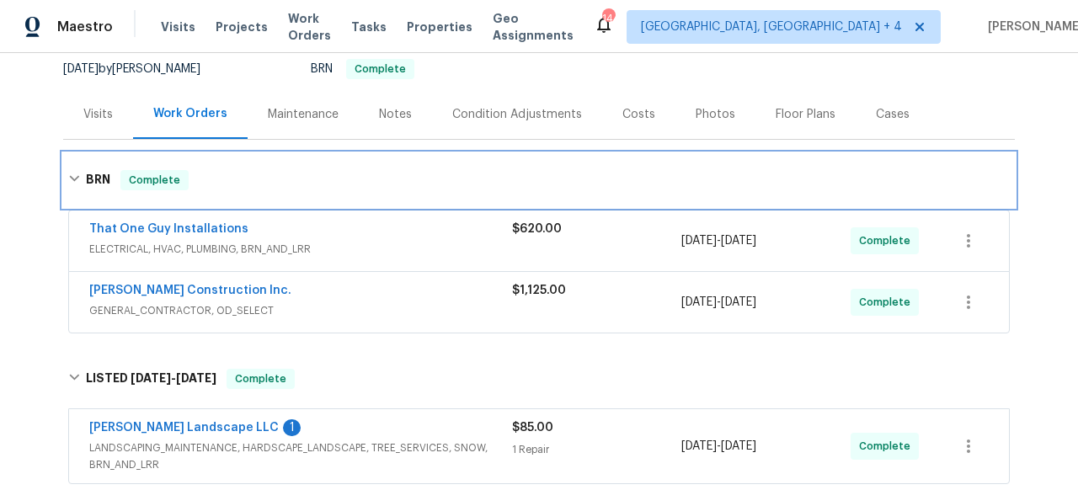  I want to click on div: BRN Complete, so click(539, 180).